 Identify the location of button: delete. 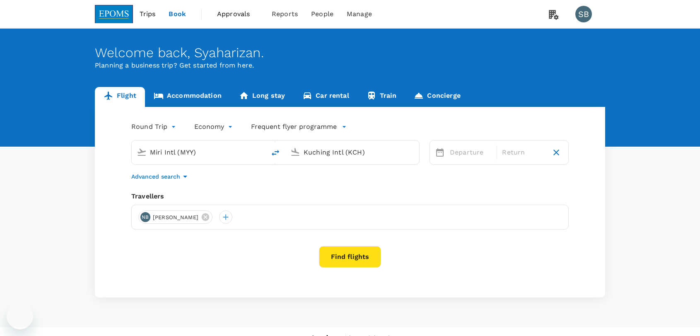
(275, 153).